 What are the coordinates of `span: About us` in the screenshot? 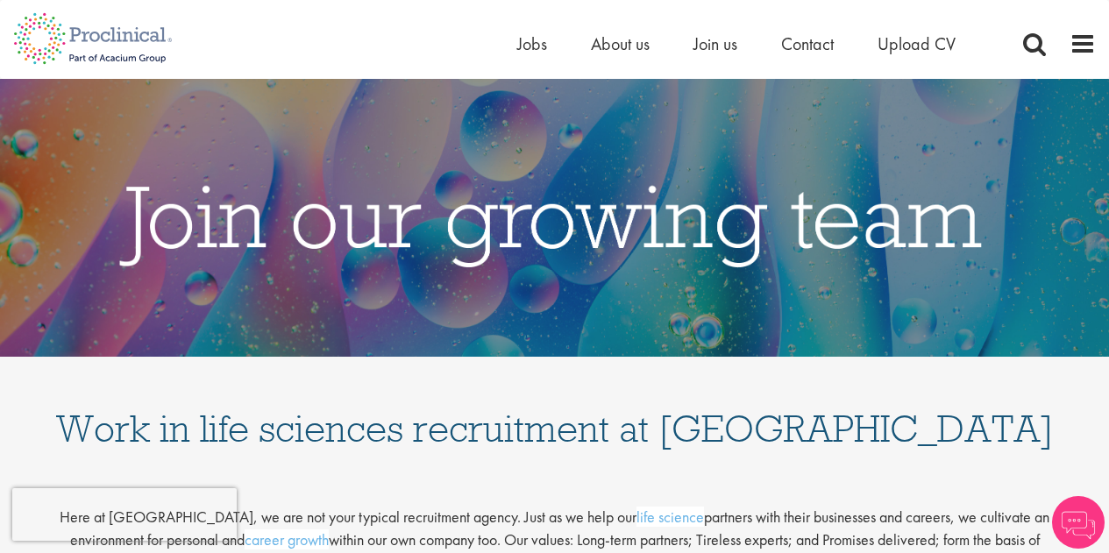 It's located at (620, 44).